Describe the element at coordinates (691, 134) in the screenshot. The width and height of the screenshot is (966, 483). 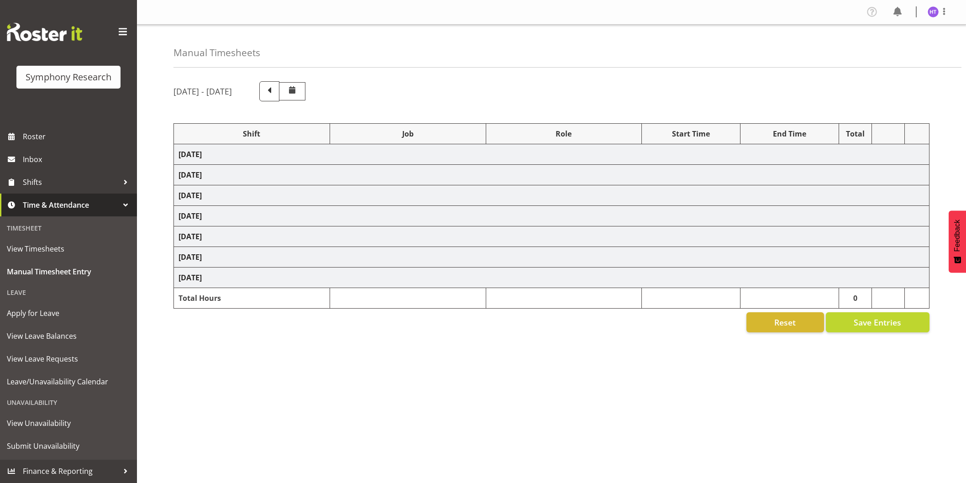
I see `div: Start Time` at that location.